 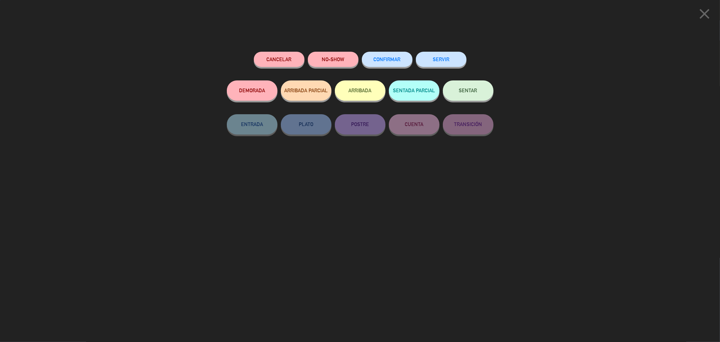 I want to click on button: NO-SHOW, so click(x=333, y=59).